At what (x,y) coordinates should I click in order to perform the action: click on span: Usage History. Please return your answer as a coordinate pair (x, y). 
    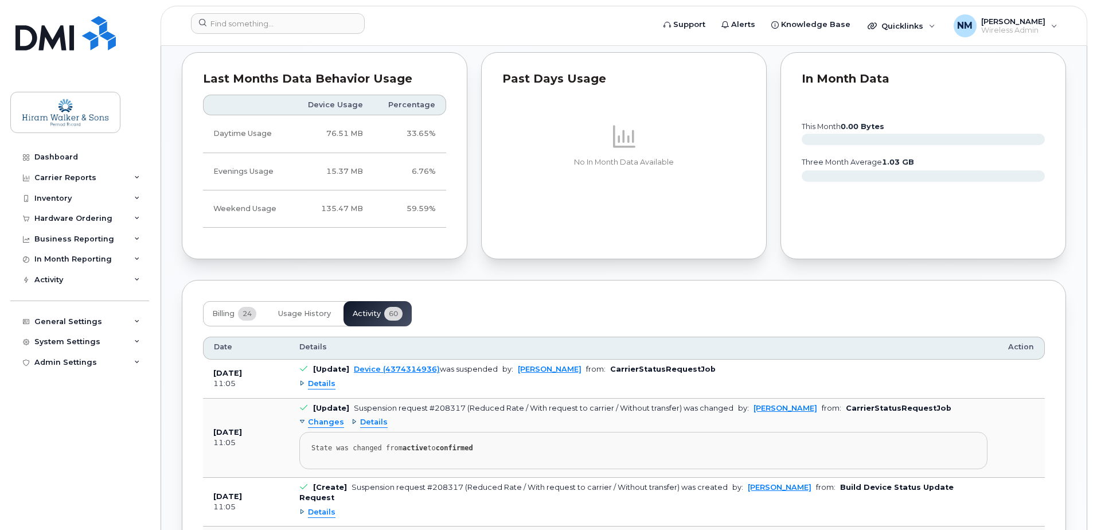
    Looking at the image, I should click on (304, 314).